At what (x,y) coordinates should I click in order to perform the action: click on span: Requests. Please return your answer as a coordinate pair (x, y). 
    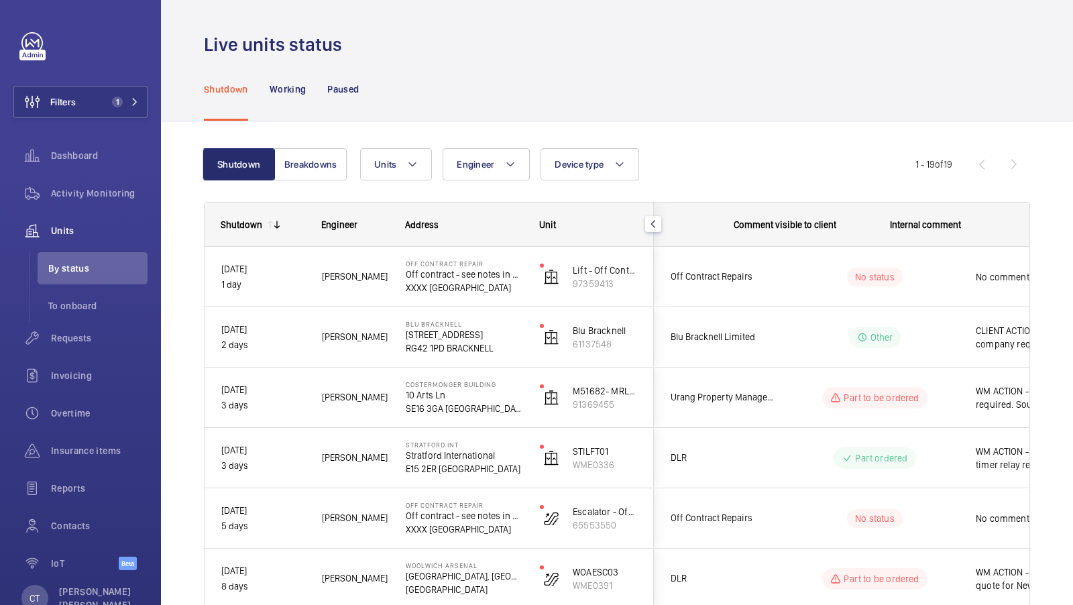
    Looking at the image, I should click on (99, 338).